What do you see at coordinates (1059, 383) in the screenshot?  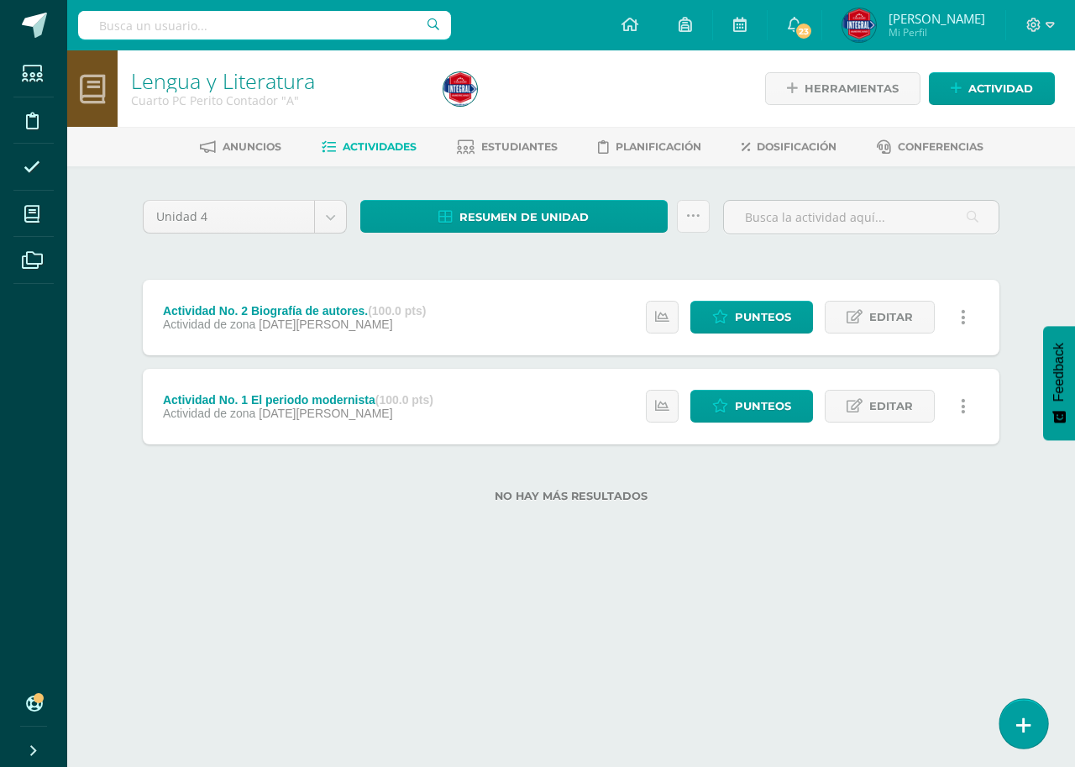 I see `button: Feedback - Mostrar encuesta` at bounding box center [1059, 383].